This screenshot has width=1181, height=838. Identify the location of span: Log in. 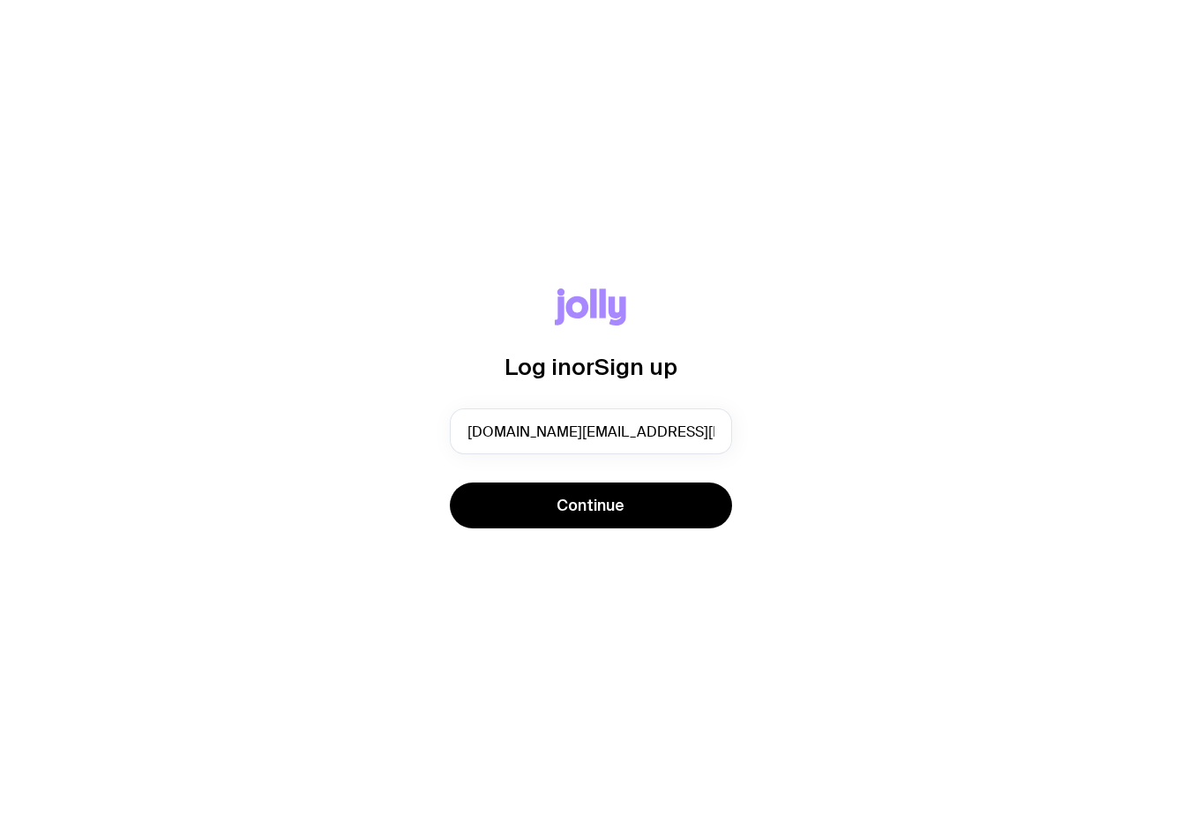
(538, 366).